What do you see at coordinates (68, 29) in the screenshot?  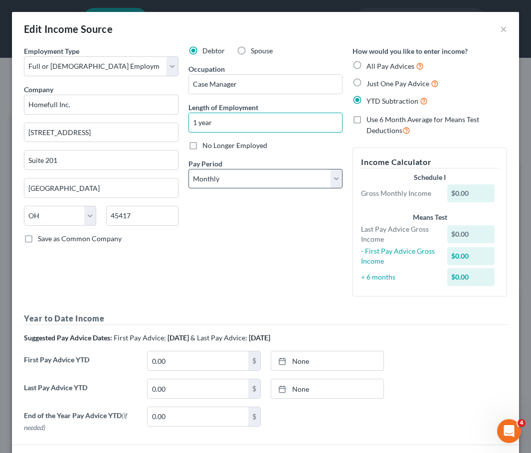 I see `div: Edit Income Source` at bounding box center [68, 29].